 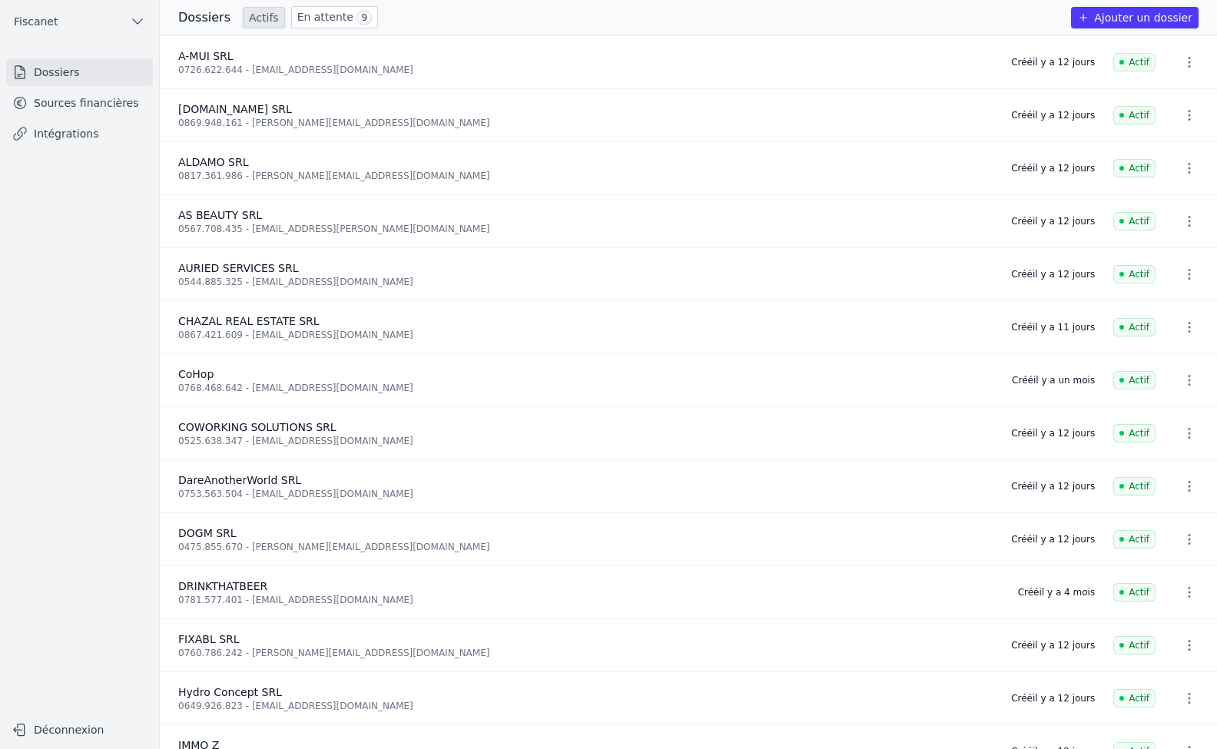 I want to click on span: AS BEAUTY SRL, so click(x=220, y=215).